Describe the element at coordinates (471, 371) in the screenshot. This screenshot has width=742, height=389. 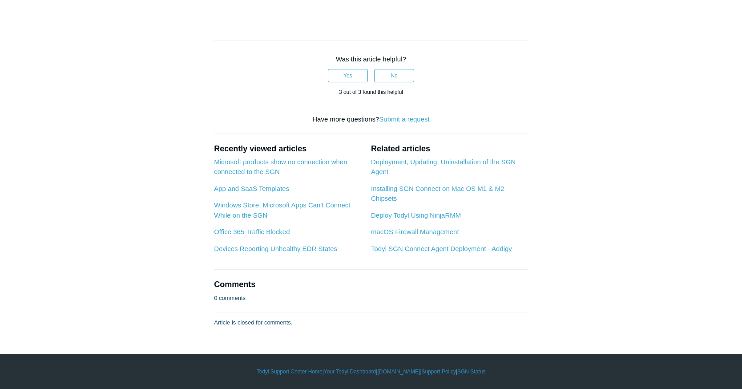
I see `a: SGN Status` at that location.